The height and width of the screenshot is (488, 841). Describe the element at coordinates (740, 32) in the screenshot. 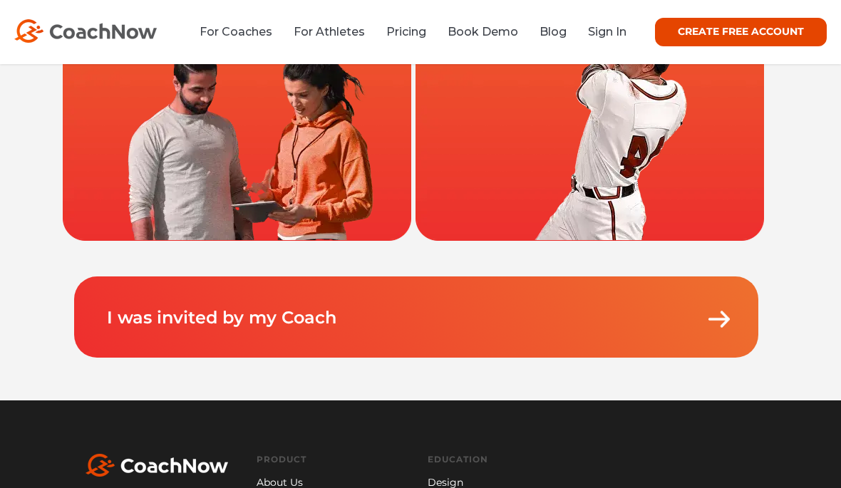

I see `a: CREATE FREE ACCOUNT` at that location.